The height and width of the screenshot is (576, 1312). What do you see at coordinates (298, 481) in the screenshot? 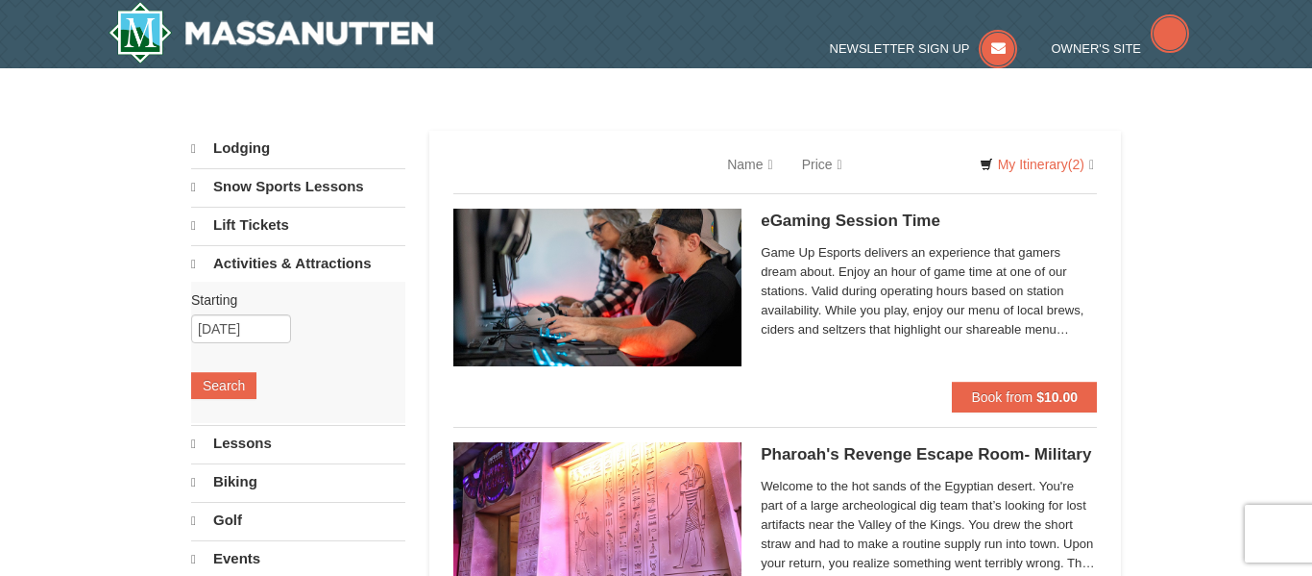
I see `a: Biking` at bounding box center [298, 481].